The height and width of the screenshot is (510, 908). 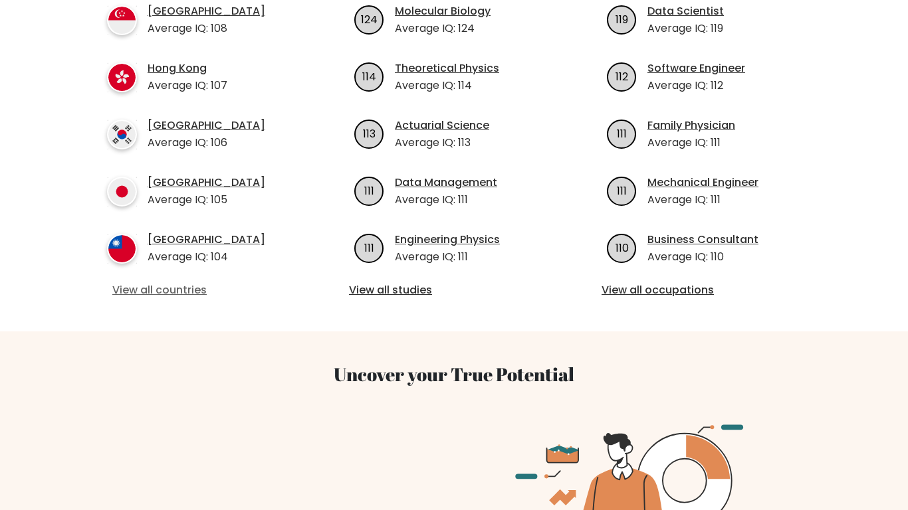 What do you see at coordinates (442, 126) in the screenshot?
I see `a: Actuarial Science` at bounding box center [442, 126].